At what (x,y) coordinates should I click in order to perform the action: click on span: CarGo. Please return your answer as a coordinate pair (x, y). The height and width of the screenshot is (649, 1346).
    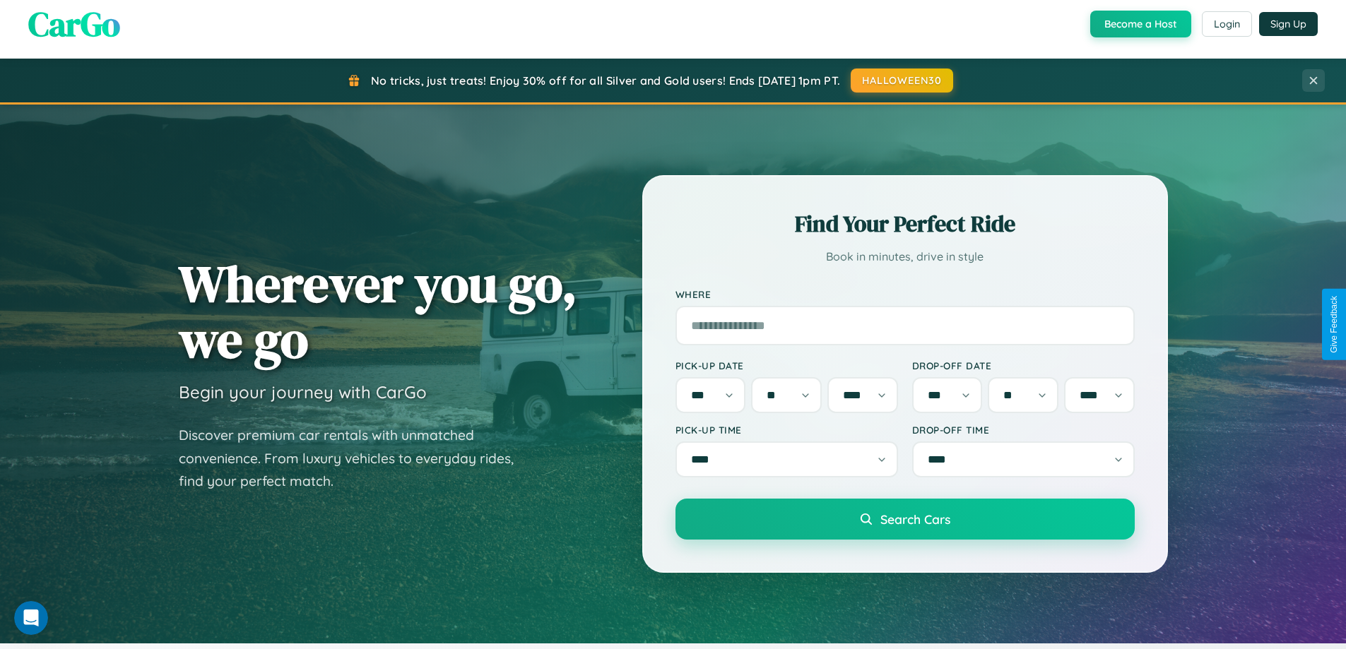
    Looking at the image, I should click on (74, 24).